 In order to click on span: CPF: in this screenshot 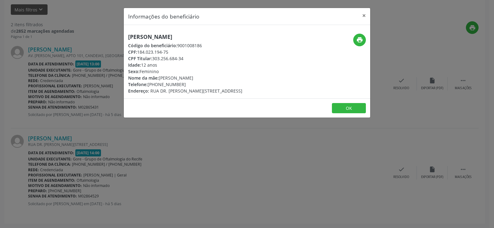, I will do `click(132, 52)`.